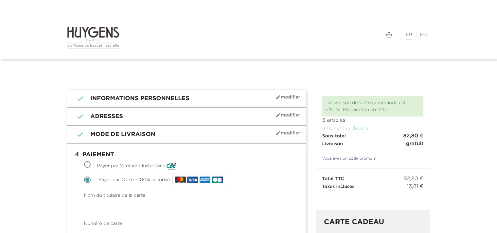  What do you see at coordinates (346, 159) in the screenshot?
I see `a: Vous avez un code promo ?` at bounding box center [346, 159].